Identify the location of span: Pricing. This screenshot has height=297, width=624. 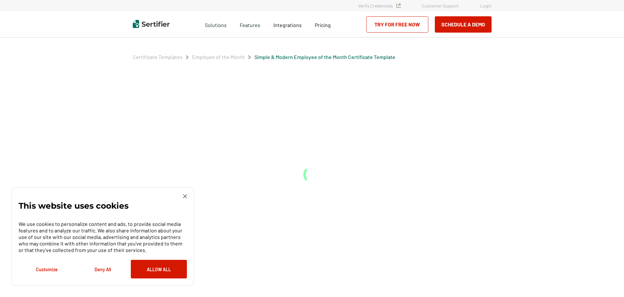
(323, 25).